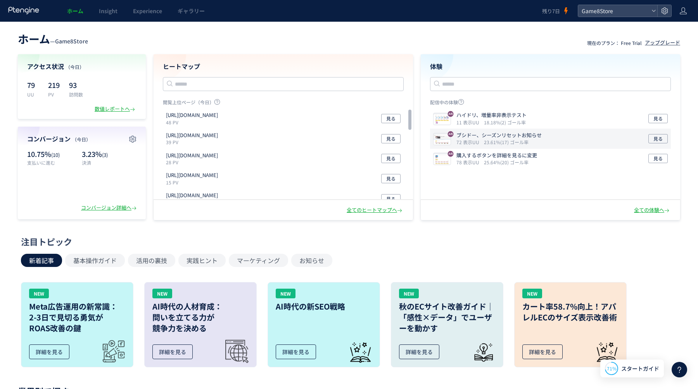 The image size is (698, 389). Describe the element at coordinates (52, 154) in the screenshot. I see `p: 10.75%` at that location.